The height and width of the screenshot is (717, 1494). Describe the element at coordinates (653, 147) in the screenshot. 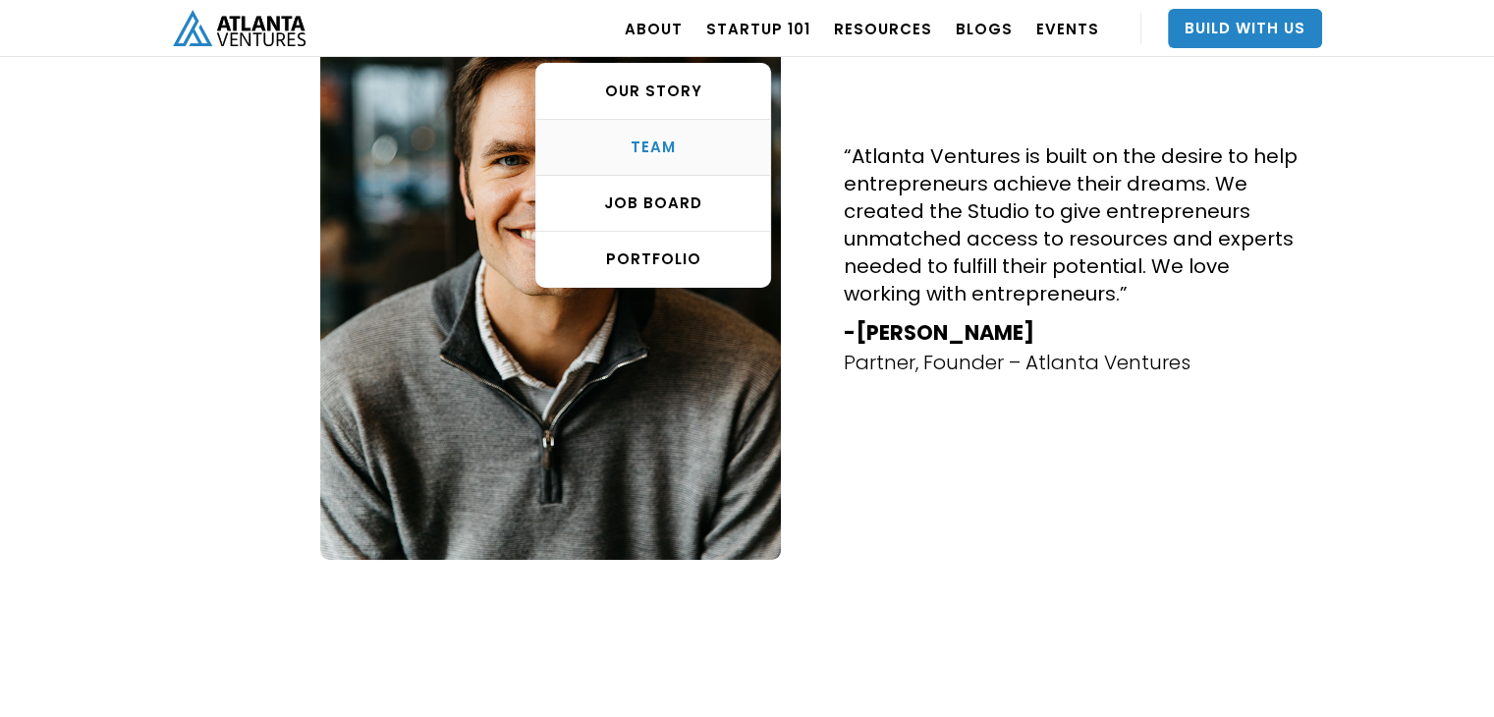

I see `a: TEAM` at that location.